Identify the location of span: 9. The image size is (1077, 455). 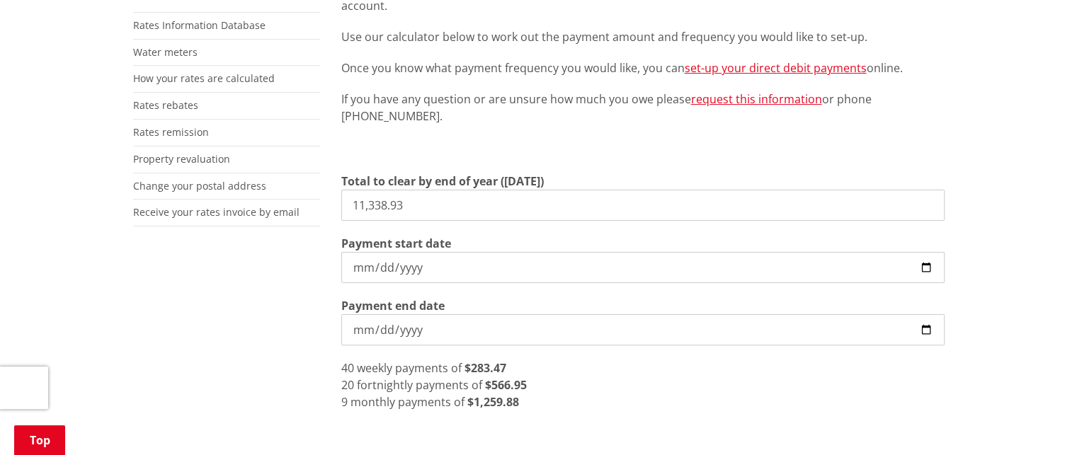
(344, 402).